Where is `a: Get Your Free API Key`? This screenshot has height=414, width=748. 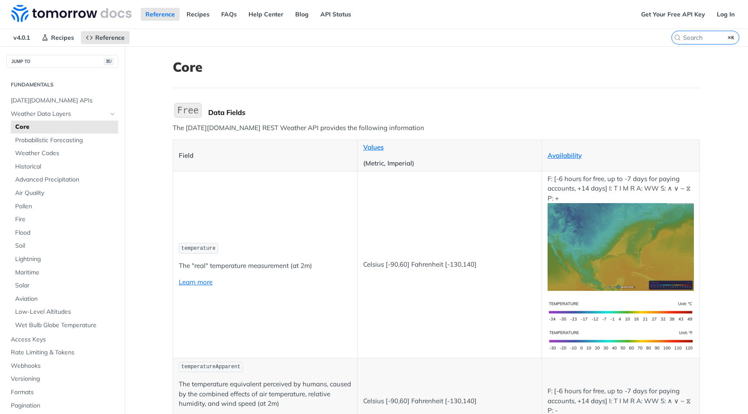
a: Get Your Free API Key is located at coordinates (673, 14).